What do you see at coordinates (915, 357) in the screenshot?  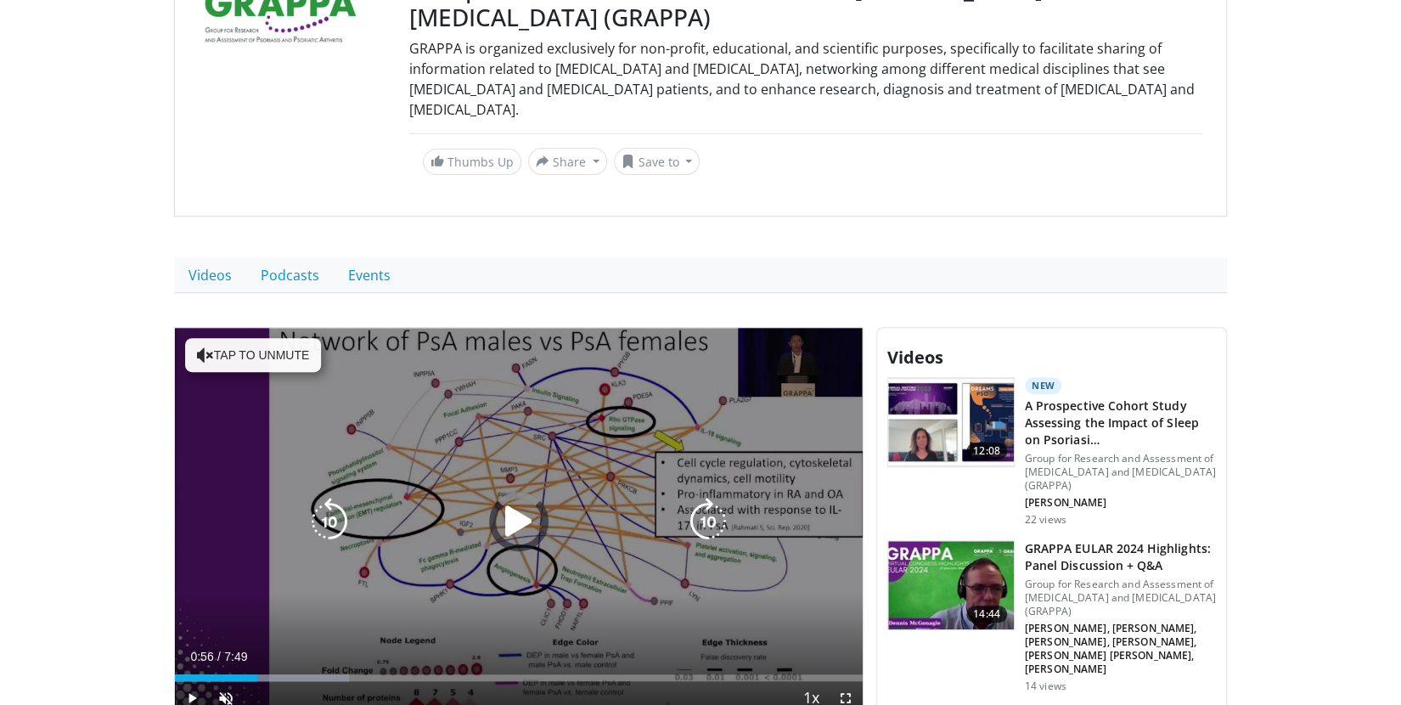 I see `span: Videos` at bounding box center [915, 357].